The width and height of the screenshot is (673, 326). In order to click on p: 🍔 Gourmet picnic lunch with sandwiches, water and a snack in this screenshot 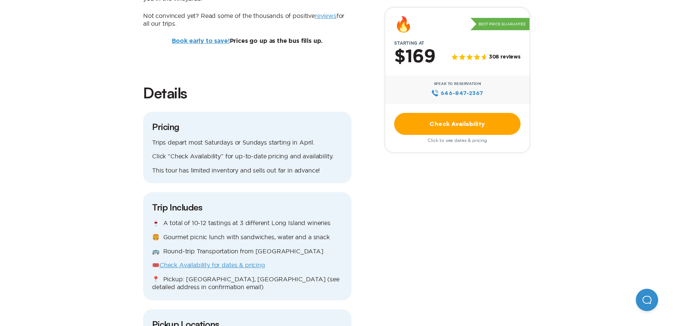, I will do `click(247, 237)`.